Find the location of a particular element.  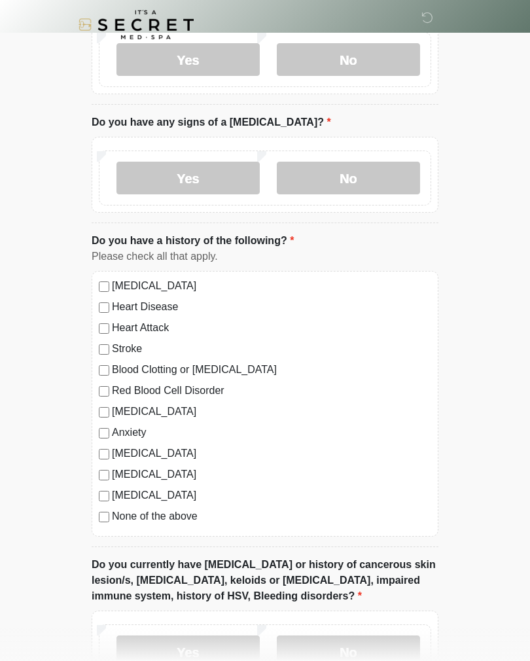

input: Stroke is located at coordinates (104, 349).